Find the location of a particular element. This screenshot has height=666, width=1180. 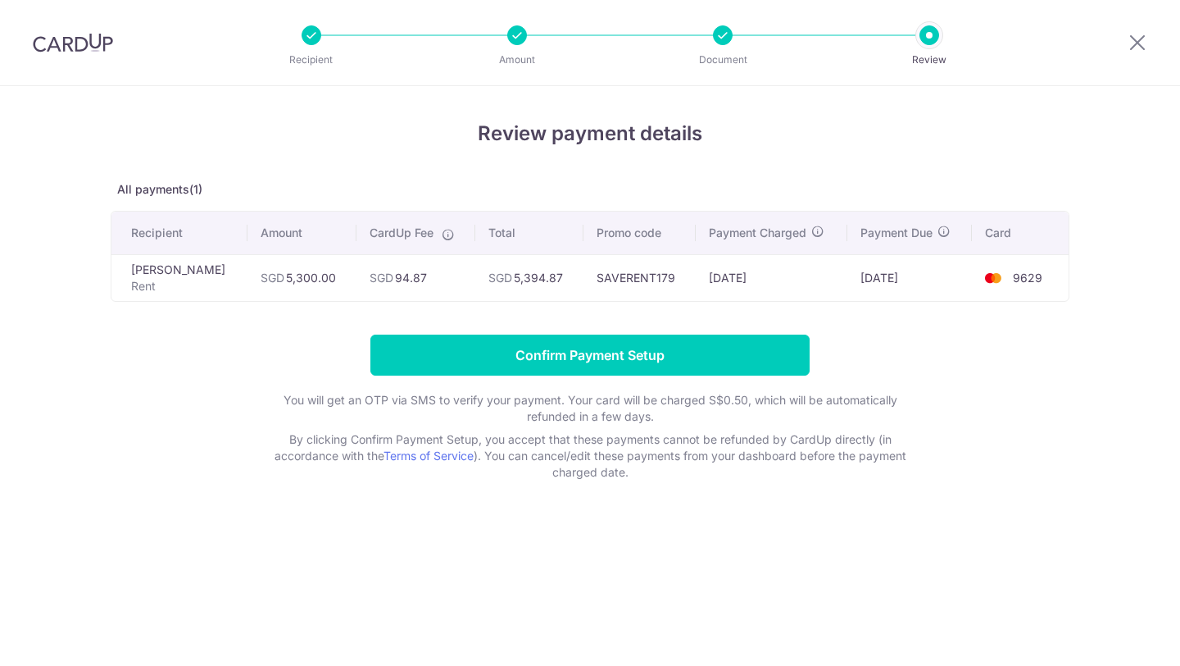

img: <span class="translation_missing" title="translation missing: en.account_steps.new_confirm_form.b... is located at coordinates (994, 278).